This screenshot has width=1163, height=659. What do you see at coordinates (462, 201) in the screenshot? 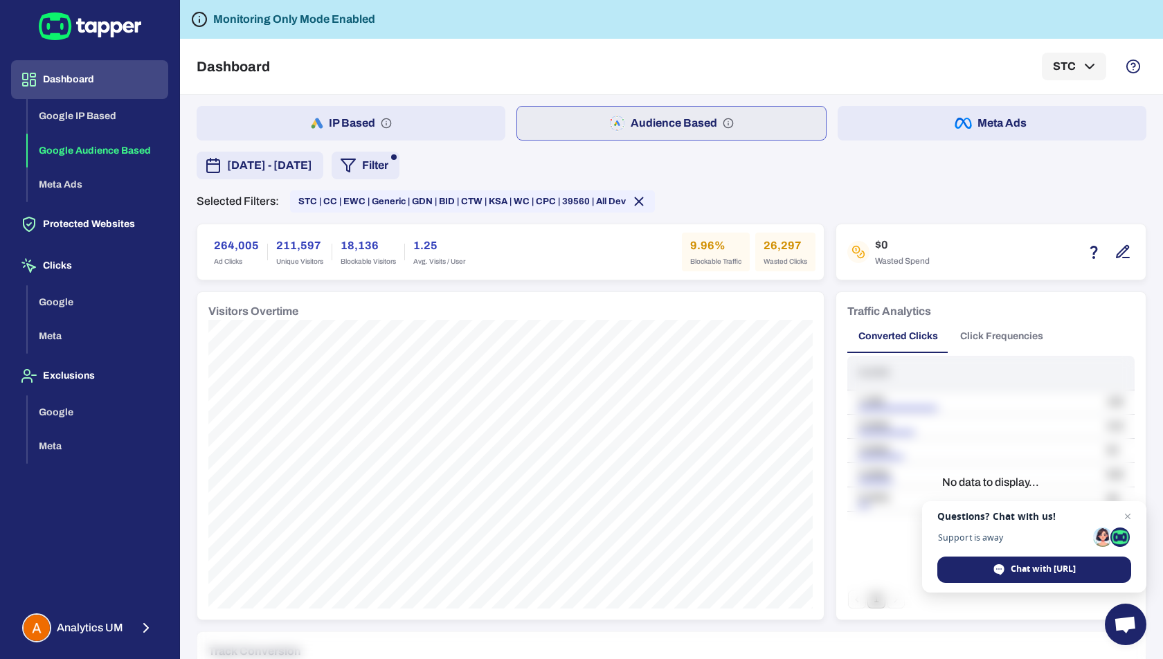
I see `span: STC | CC | EWC | Generic | GDN | BID | CTW | KSA | WC | CPC | 39560 | All Dev` at bounding box center [462, 201].